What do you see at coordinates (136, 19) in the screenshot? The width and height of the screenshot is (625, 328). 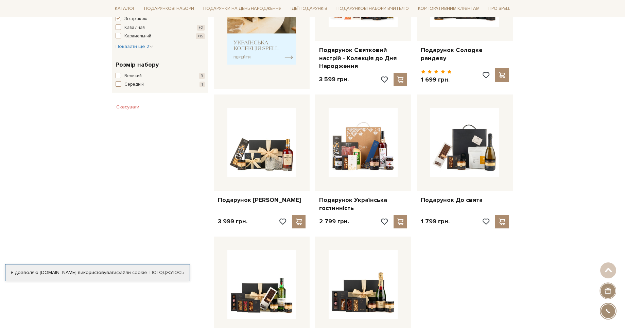 I see `span: Зі стрічкою` at bounding box center [136, 19].